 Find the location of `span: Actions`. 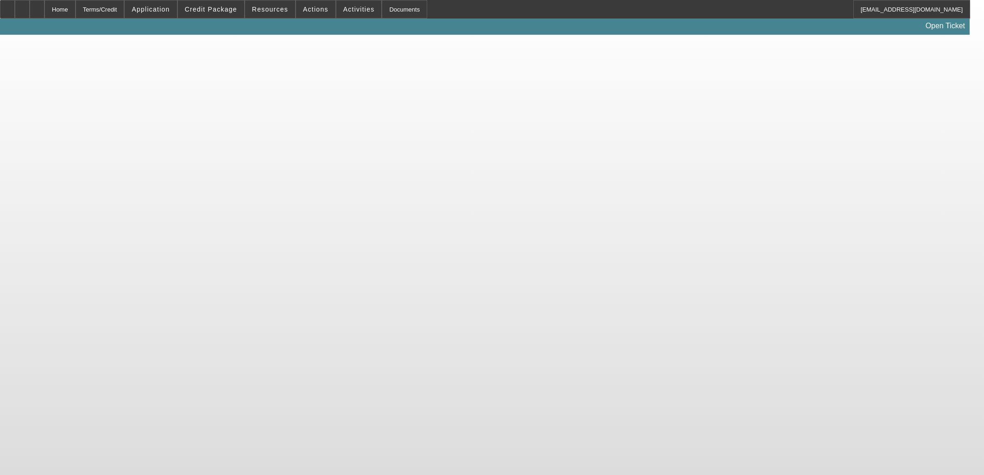

span: Actions is located at coordinates (316, 9).